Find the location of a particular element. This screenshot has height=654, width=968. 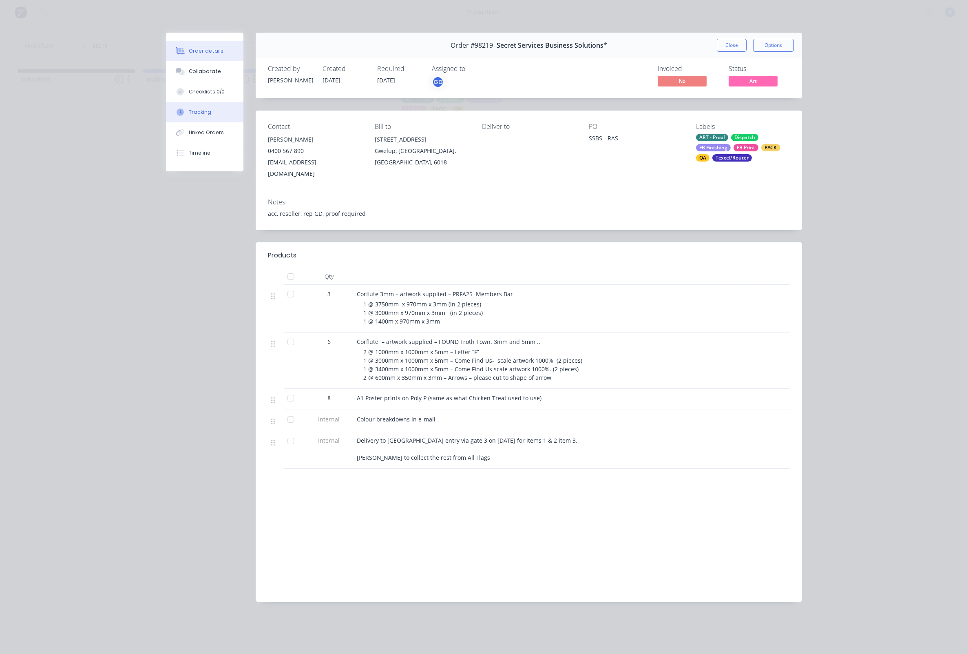

span: 2 @ 1000mm x 1000mm x 5mm – Letter “F” 1 @ 3000mm x 1000mm x 5mm – Come Find Us- scale artwork 10... is located at coordinates (473, 365).